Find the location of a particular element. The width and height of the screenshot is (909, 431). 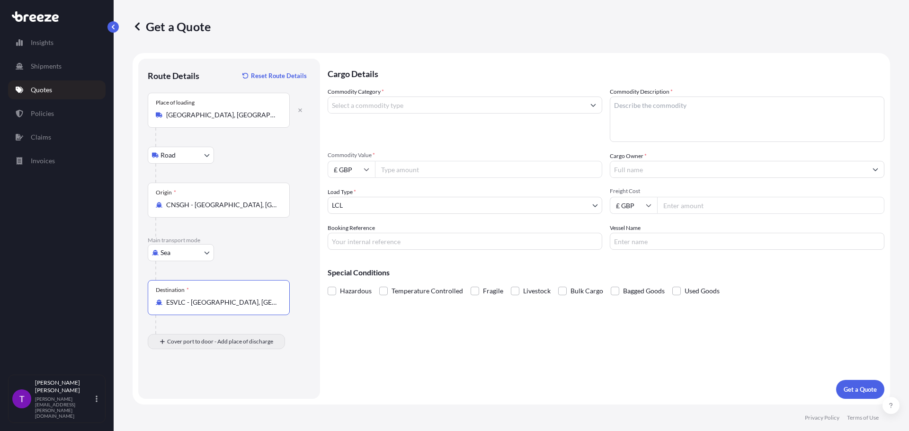

span: Used Goods is located at coordinates (702, 291).